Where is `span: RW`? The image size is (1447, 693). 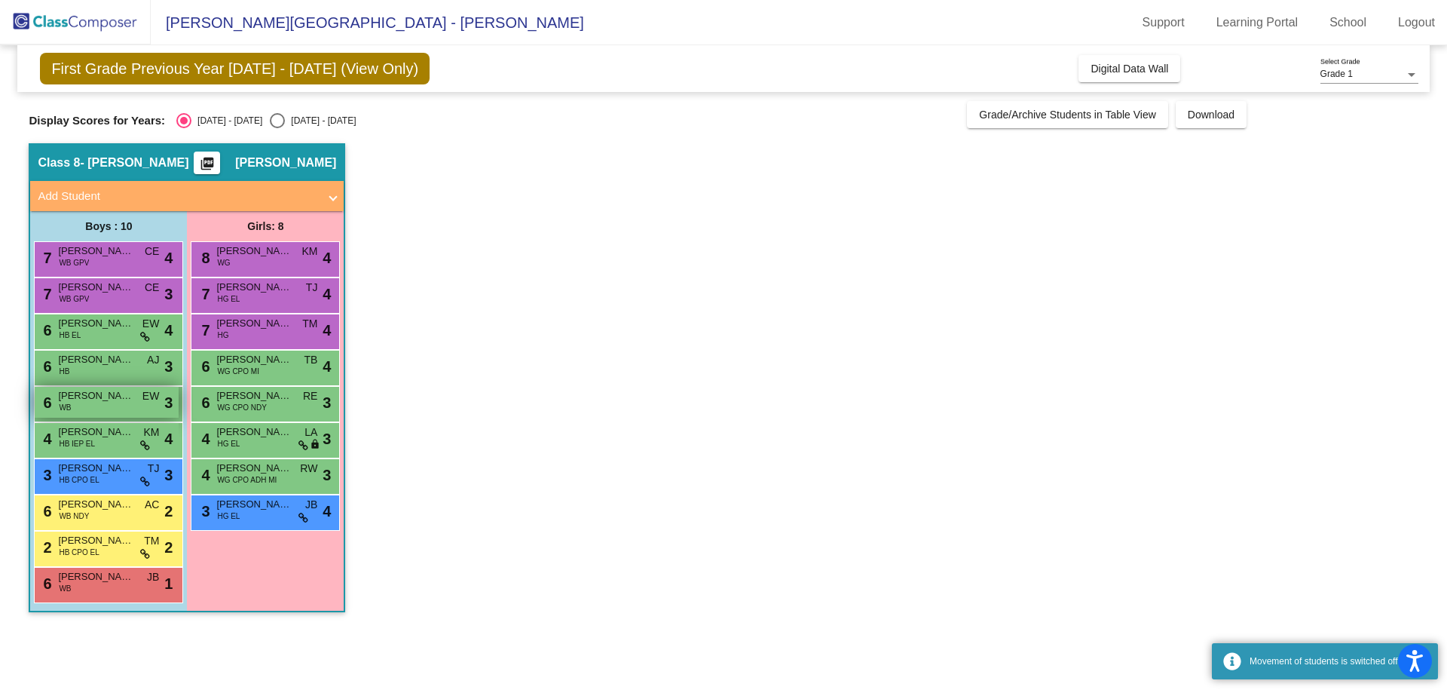 span: RW is located at coordinates (308, 468).